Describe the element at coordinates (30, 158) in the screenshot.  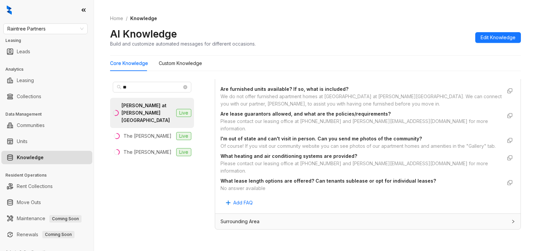
I see `a: Knowledge` at that location.